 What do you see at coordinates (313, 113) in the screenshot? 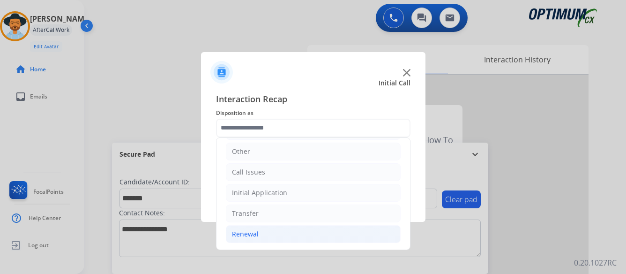
I see `span: Disposition as` at bounding box center [313, 113].